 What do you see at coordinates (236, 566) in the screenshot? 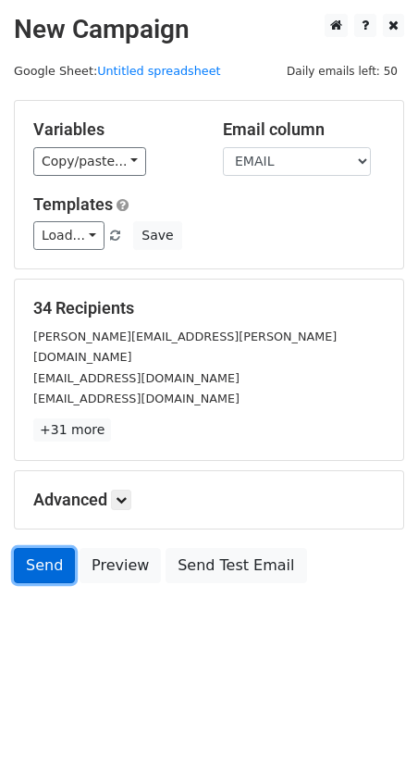
I see `a: Send Test Email` at bounding box center [236, 566].